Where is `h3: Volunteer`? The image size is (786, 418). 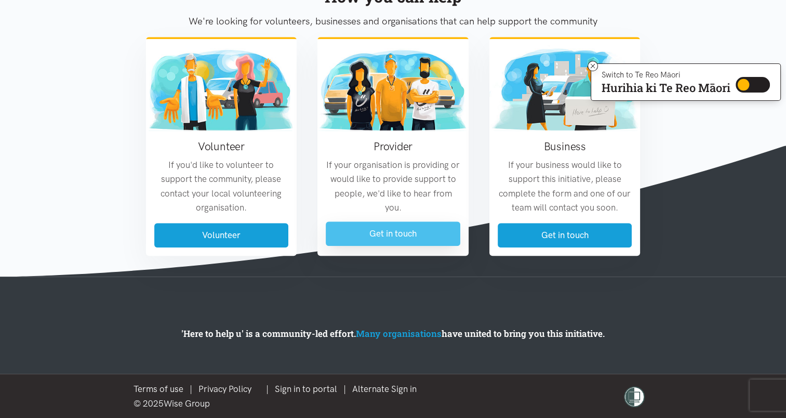 h3: Volunteer is located at coordinates (221, 146).